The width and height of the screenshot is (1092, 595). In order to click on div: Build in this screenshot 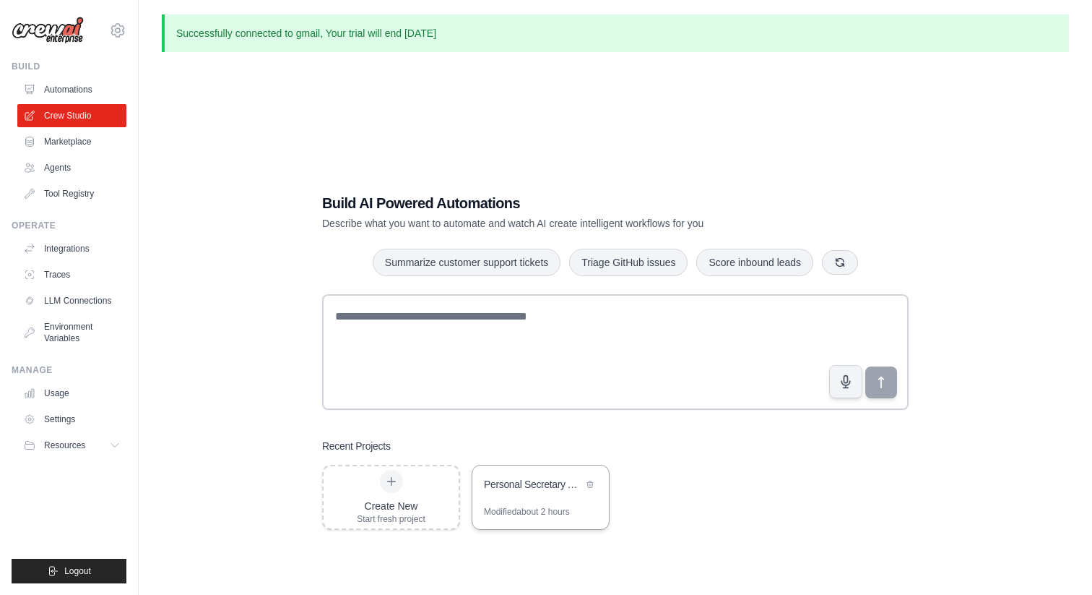, I will do `click(69, 66)`.